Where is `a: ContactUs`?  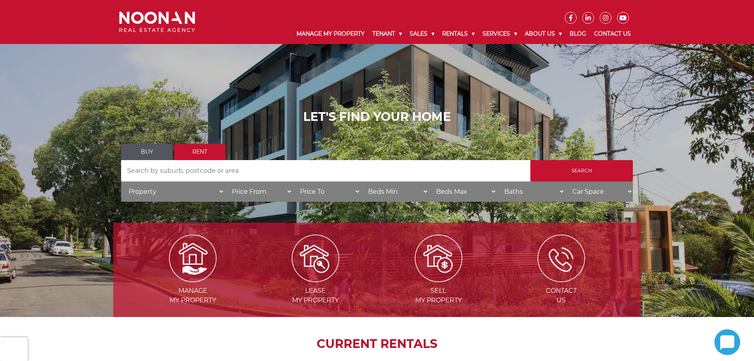 a: ContactUs is located at coordinates (561, 279).